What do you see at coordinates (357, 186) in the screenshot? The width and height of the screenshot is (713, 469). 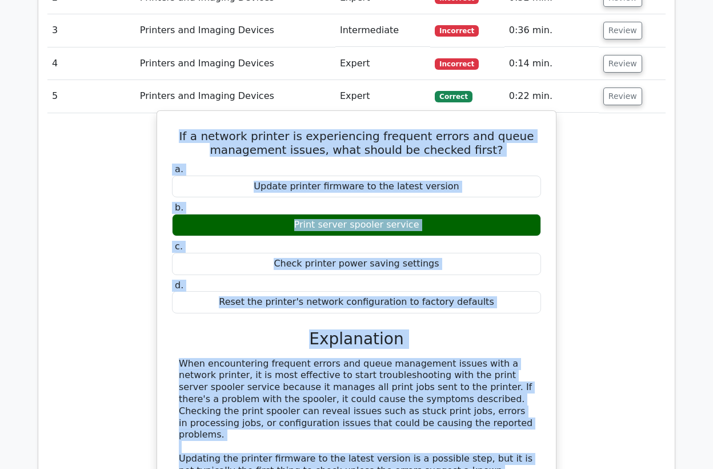 I see `div: Update printer firmware to the latest version` at bounding box center [357, 186].